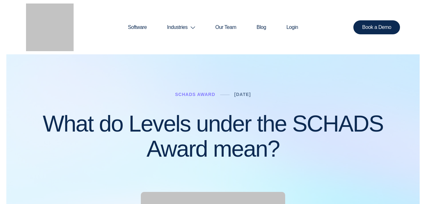  I want to click on a: Software, so click(137, 27).